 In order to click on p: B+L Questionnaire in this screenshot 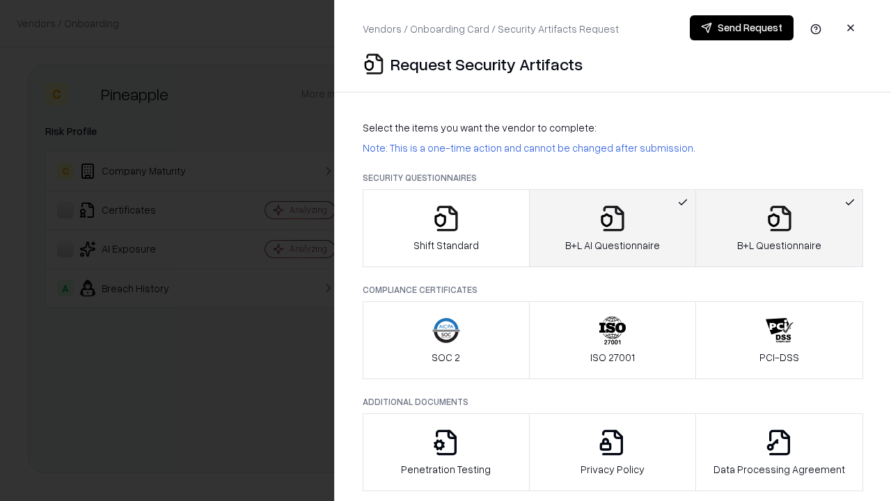, I will do `click(779, 245)`.